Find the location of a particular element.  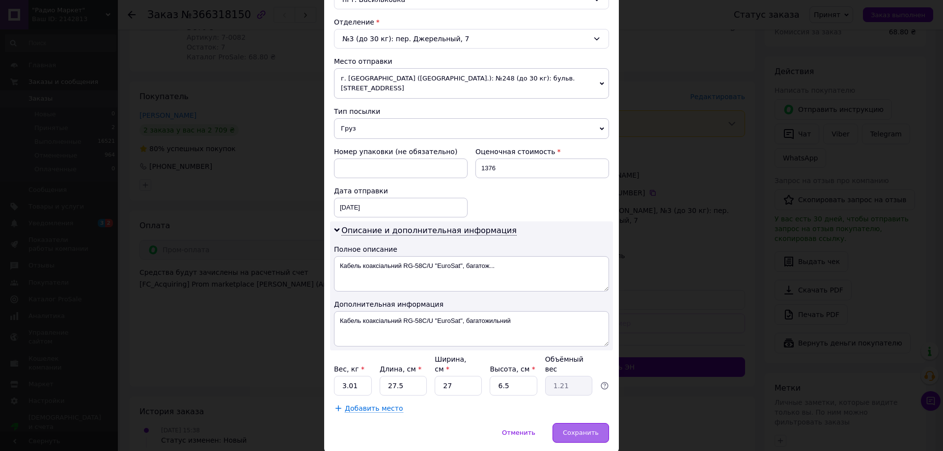

label: Вес, кг is located at coordinates (349, 369).